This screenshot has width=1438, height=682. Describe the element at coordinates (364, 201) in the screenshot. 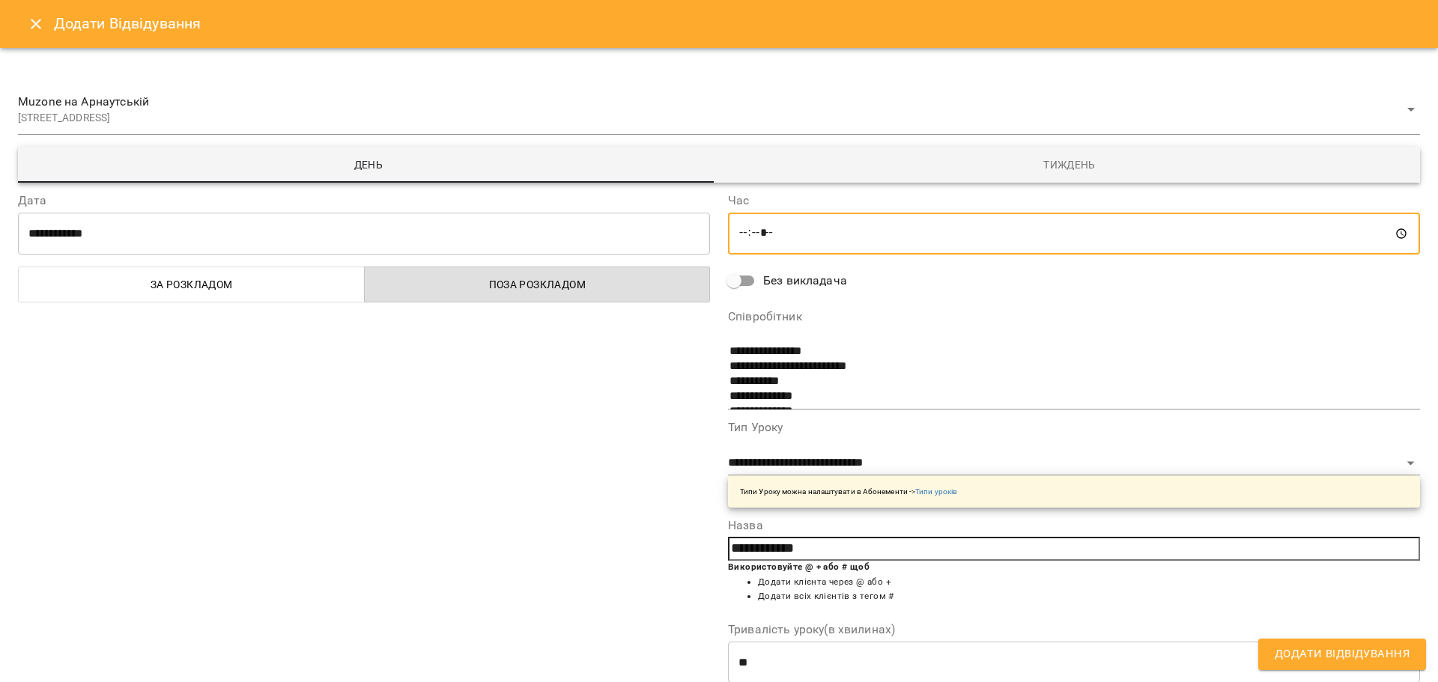

I see `label: Дата` at that location.